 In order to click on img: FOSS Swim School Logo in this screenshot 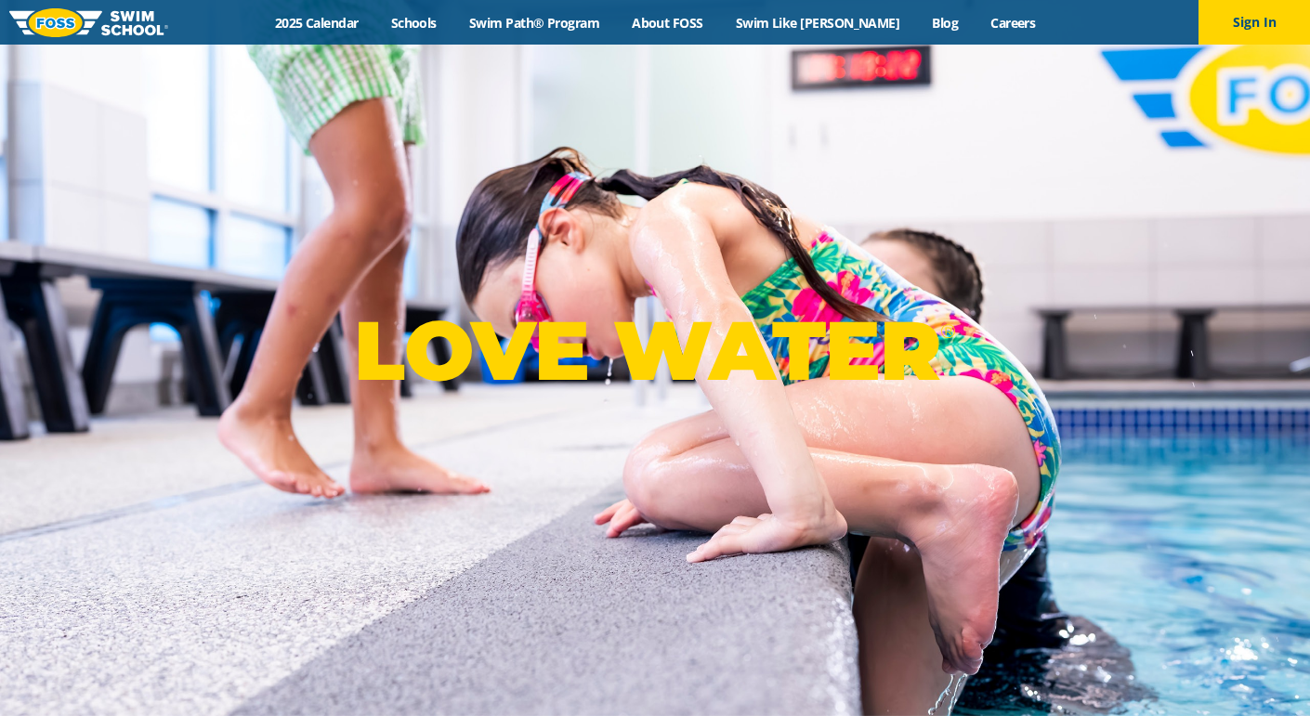, I will do `click(88, 22)`.